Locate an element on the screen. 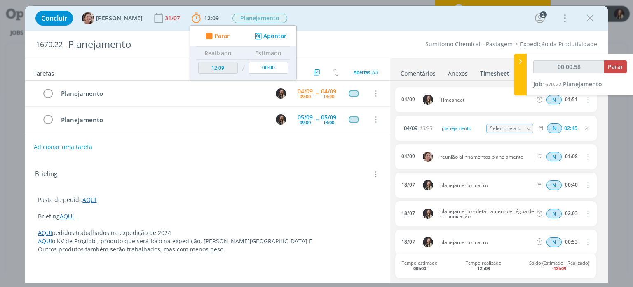 The width and height of the screenshot is (633, 287). p: Pasta do pedido is located at coordinates (207, 200).